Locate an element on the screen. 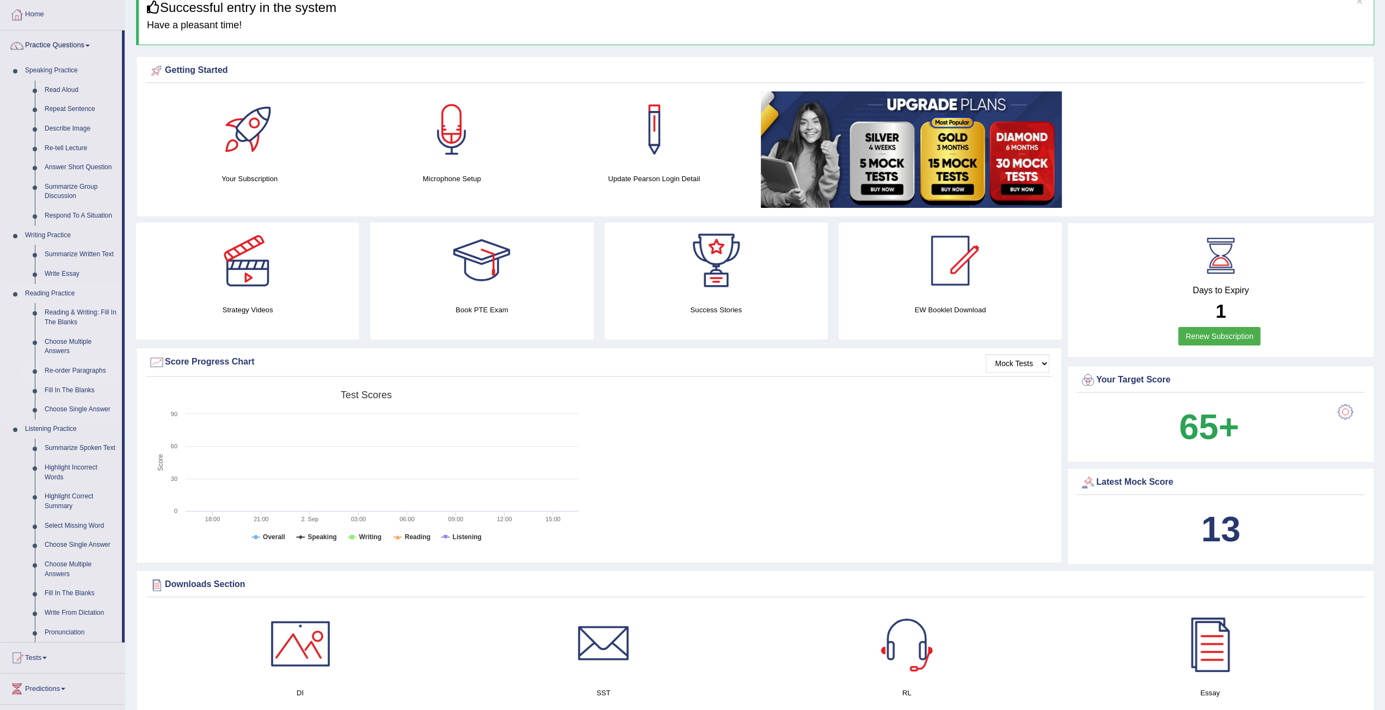 This screenshot has height=710, width=1385. h4: Days to Expiry is located at coordinates (1221, 291).